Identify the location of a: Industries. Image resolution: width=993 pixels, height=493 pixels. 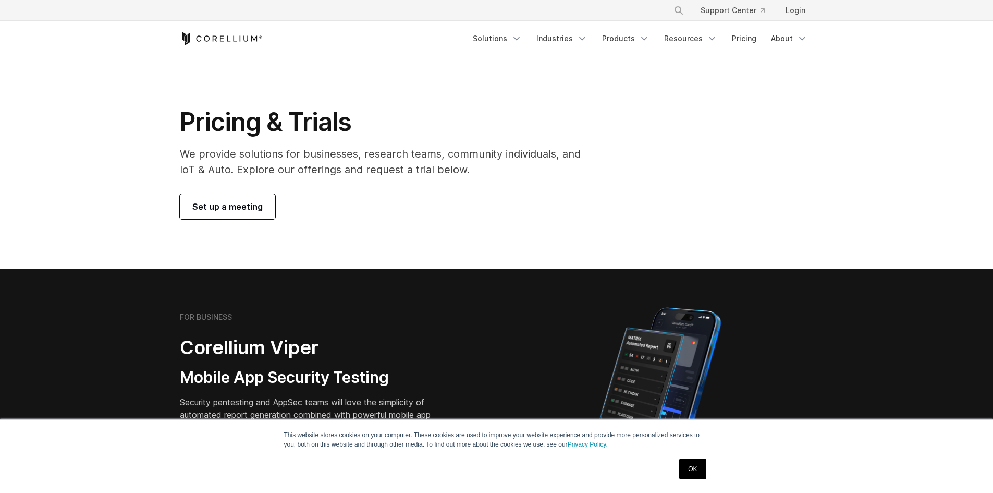
(562, 39).